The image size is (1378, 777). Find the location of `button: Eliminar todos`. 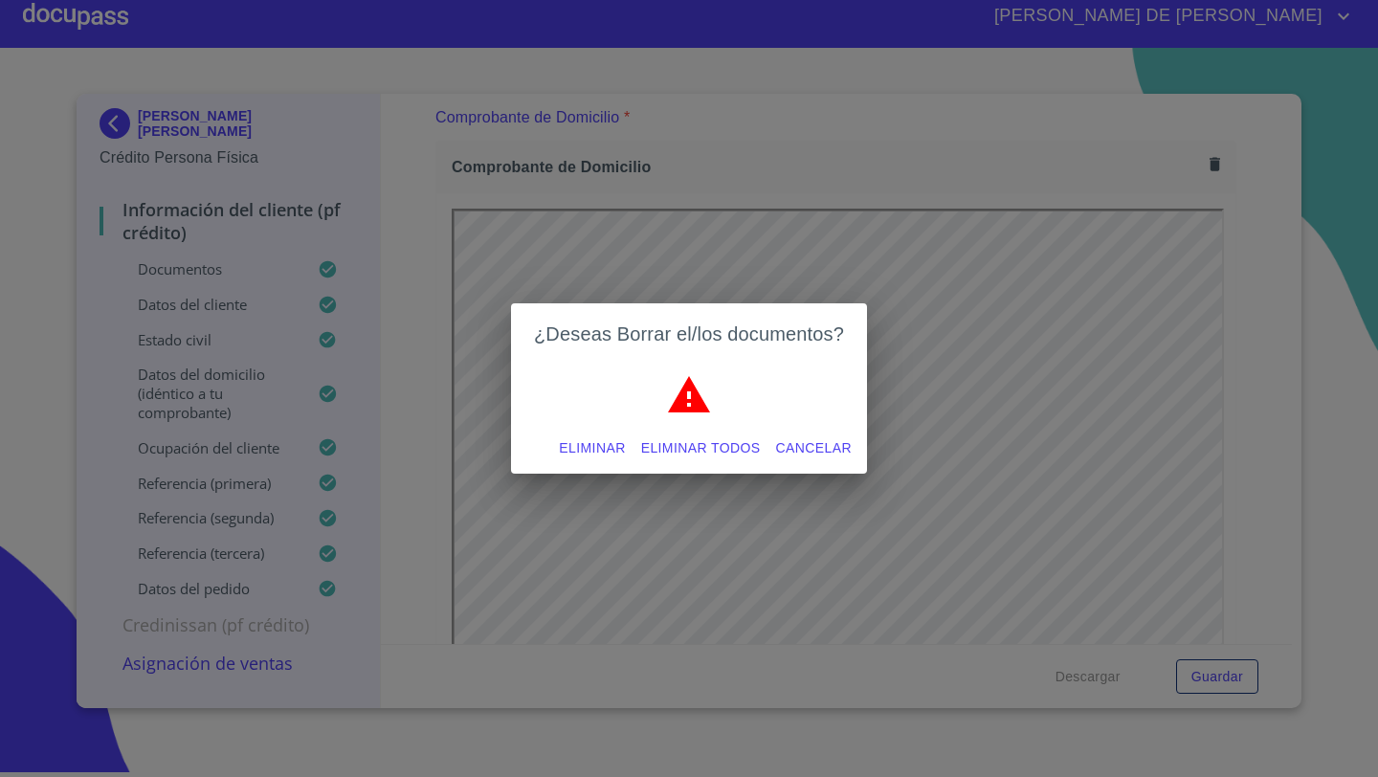

button: Eliminar todos is located at coordinates (700, 448).